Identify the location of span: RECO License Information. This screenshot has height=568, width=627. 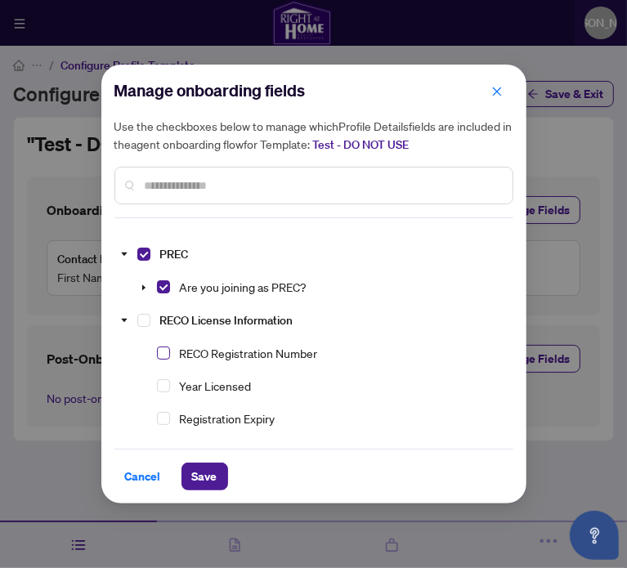
(226, 320).